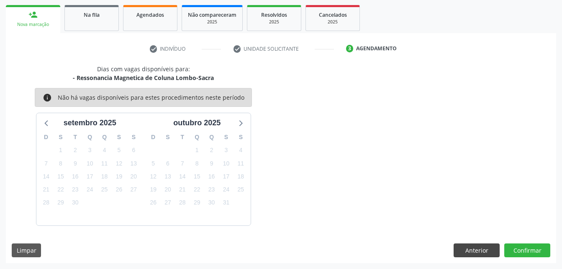  Describe the element at coordinates (226, 203) in the screenshot. I see `span: sexta-feira, 31 de outubro de 2025` at that location.